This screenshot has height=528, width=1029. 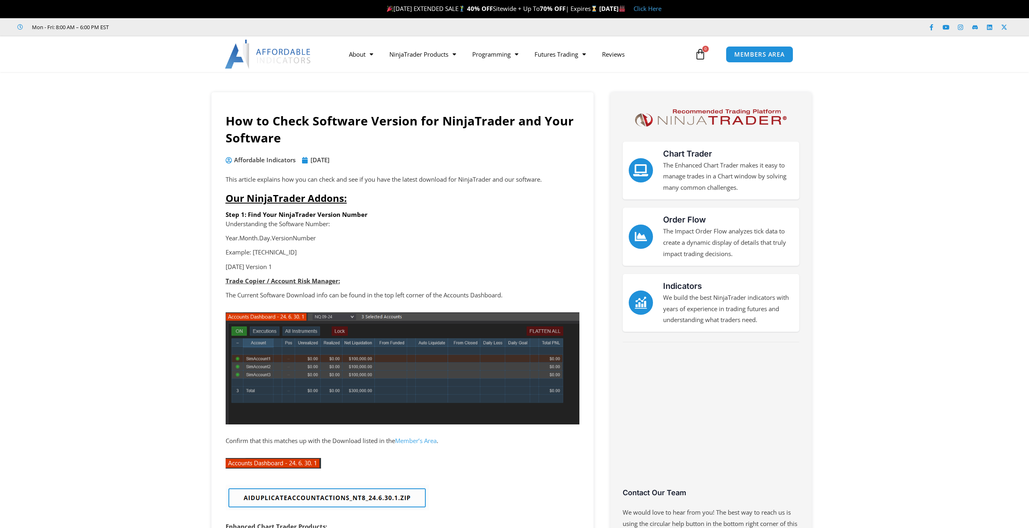 I want to click on h1: How to Check Software Version for NinjaTrader and Your Software, so click(x=402, y=129).